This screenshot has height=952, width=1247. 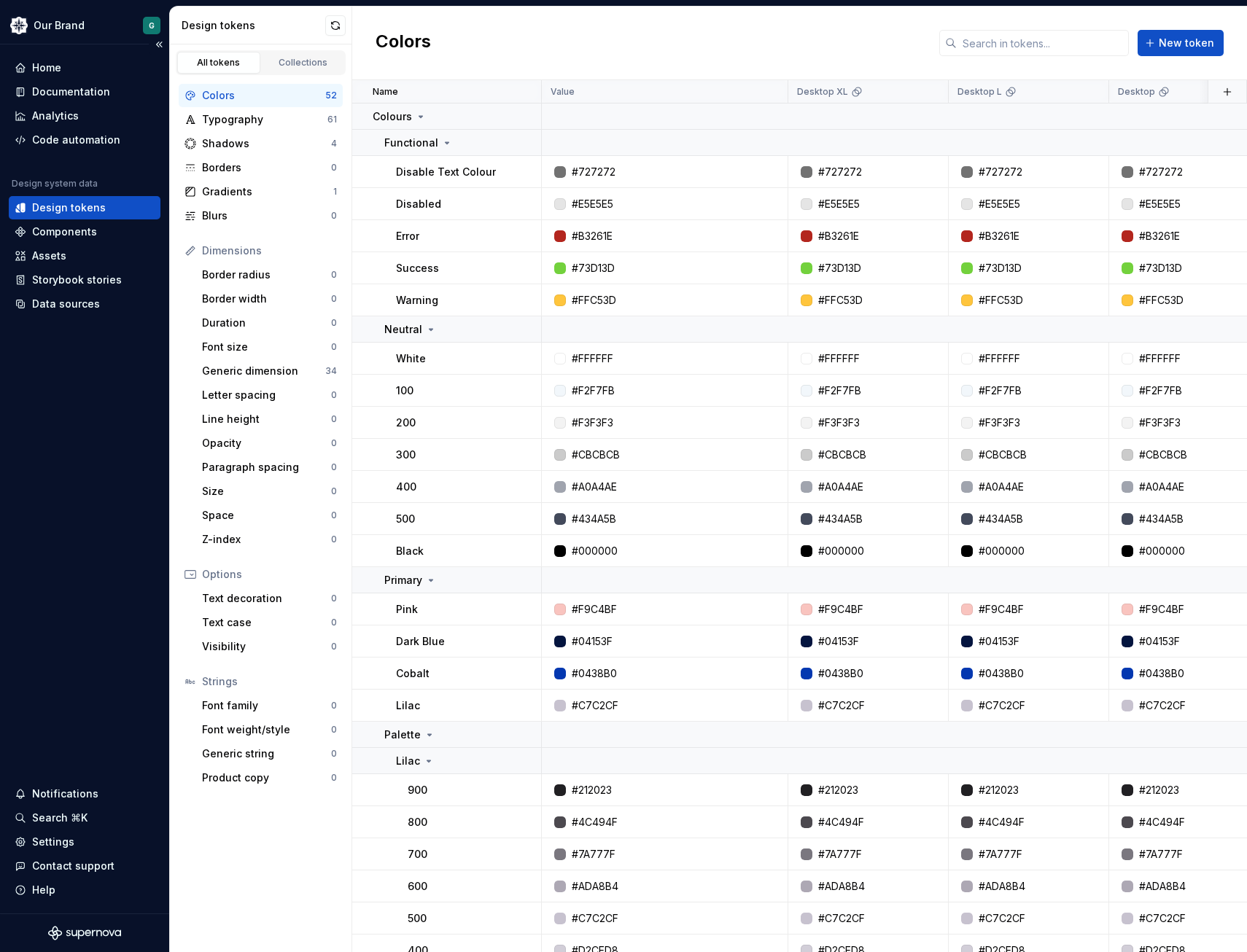 I want to click on div: Text case, so click(x=266, y=622).